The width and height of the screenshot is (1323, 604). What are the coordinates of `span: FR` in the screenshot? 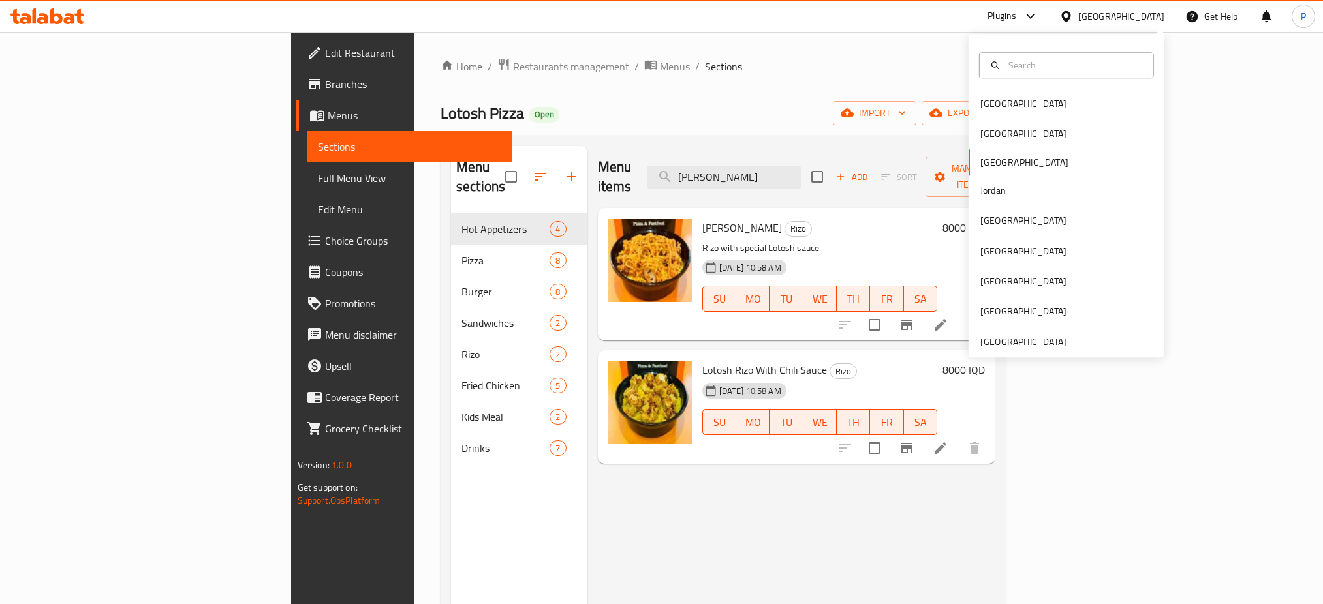 It's located at (886, 299).